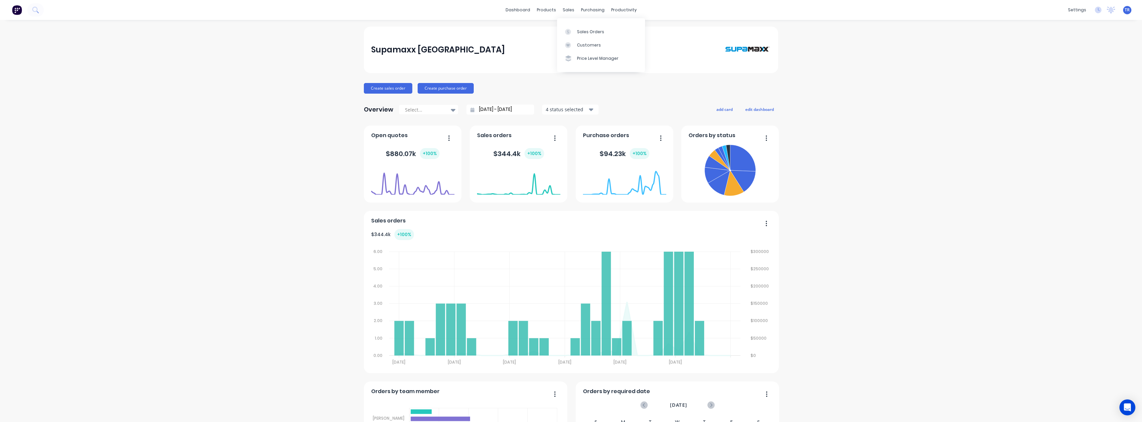  I want to click on tspan: 6.00, so click(378, 251).